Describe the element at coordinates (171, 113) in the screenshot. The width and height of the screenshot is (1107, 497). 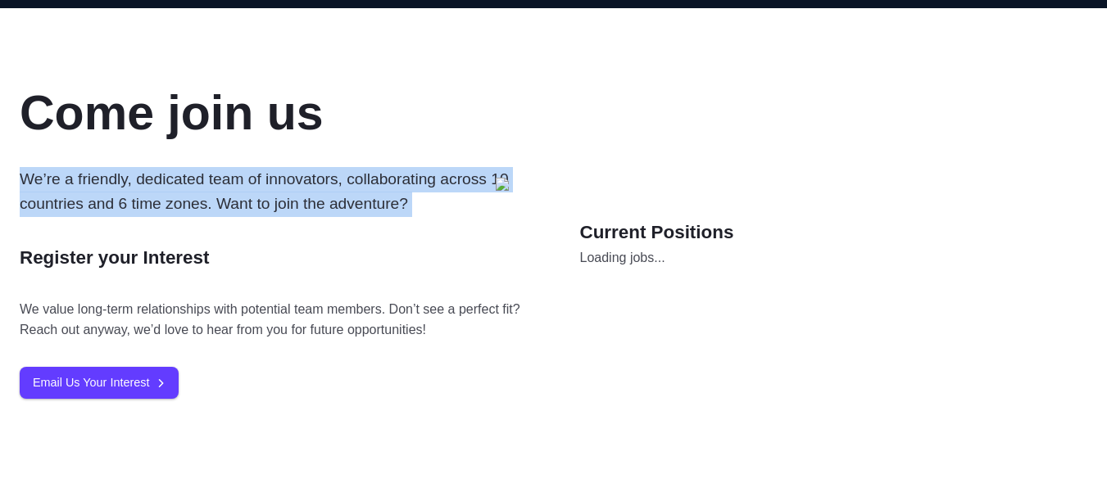
I see `h2: Come join us` at that location.